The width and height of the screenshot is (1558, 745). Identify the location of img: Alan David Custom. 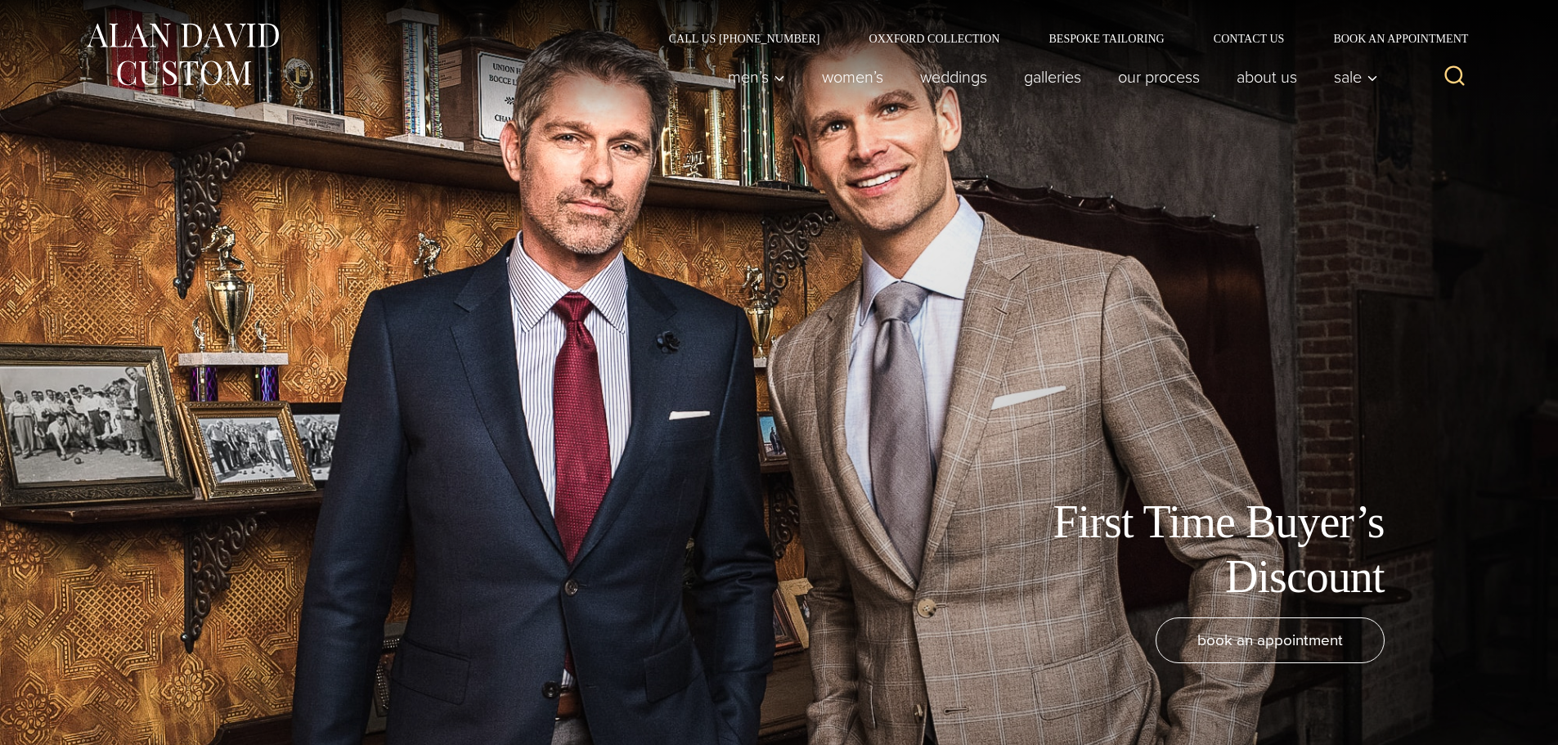
(182, 54).